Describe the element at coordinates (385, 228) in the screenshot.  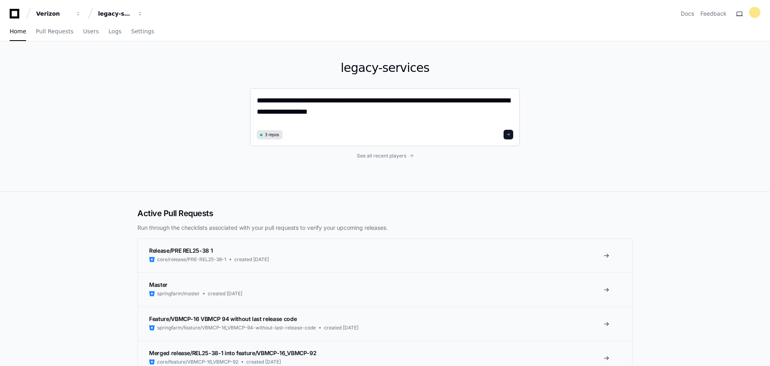
I see `p: Run through the checklists associated with your pull requests to verify your upcoming releases.` at that location.